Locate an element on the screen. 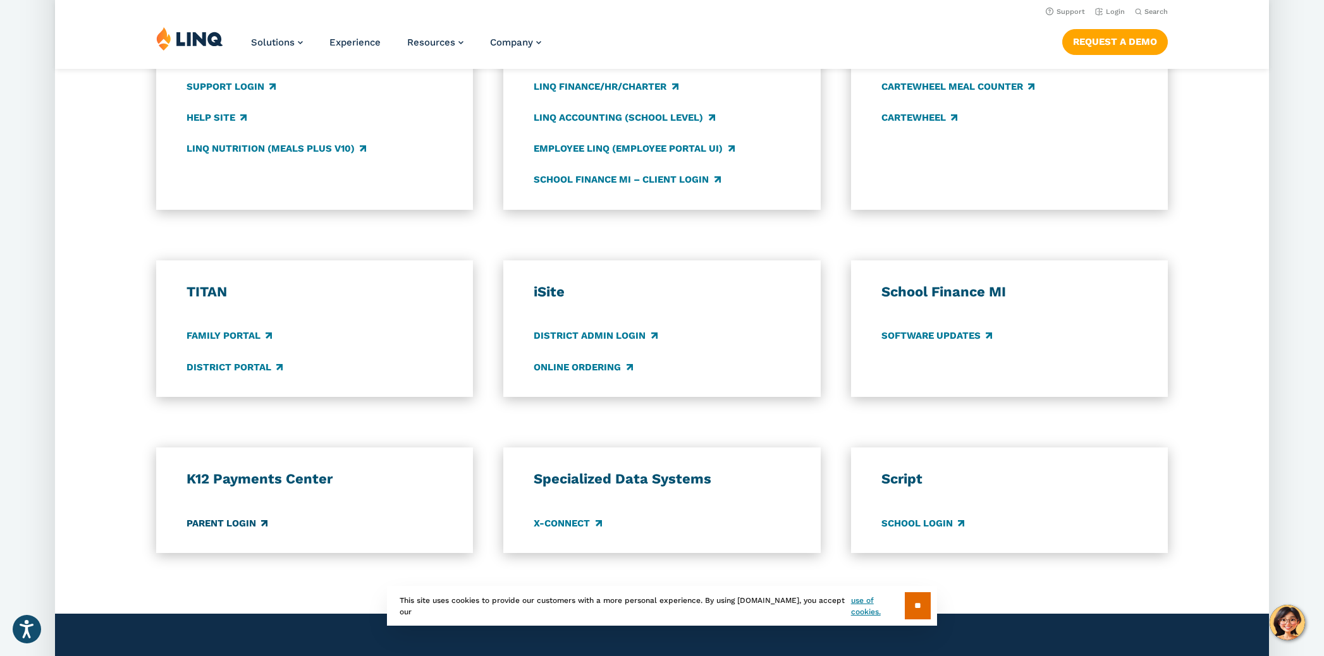  h3: iSite is located at coordinates (661, 292).